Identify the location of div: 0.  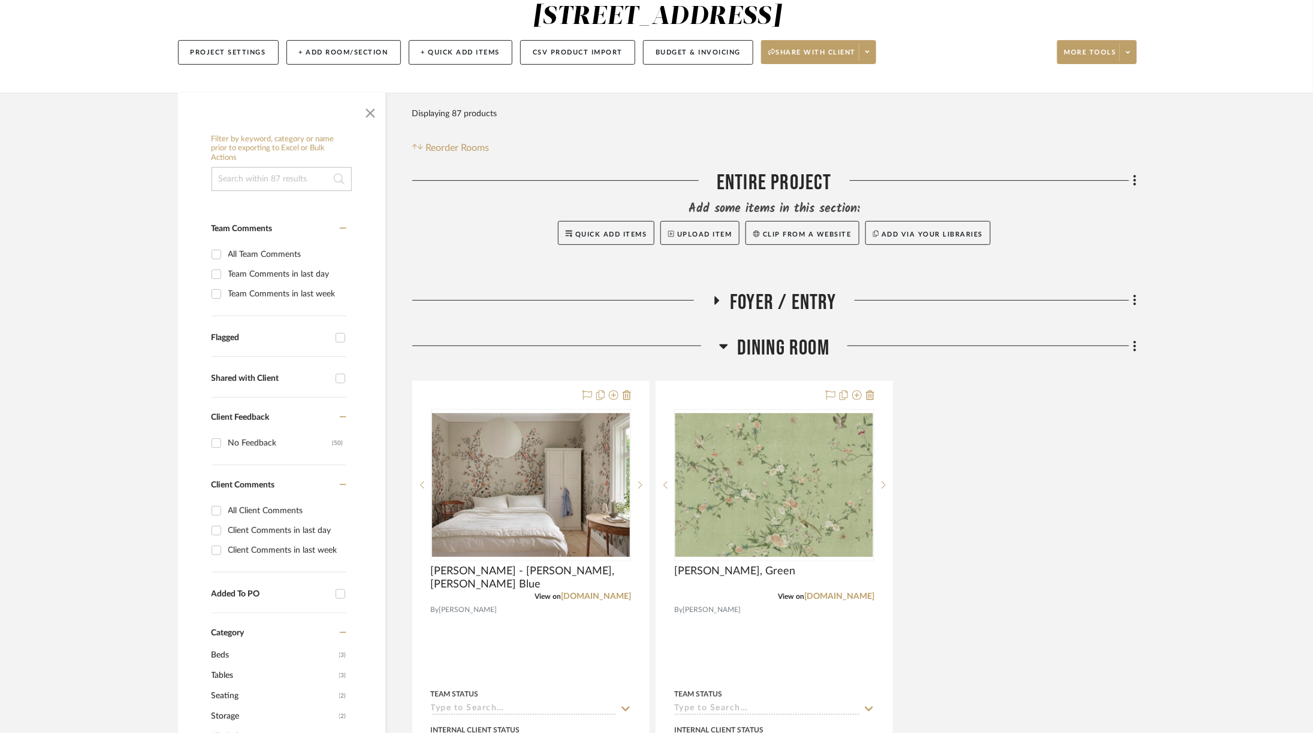
(774, 485).